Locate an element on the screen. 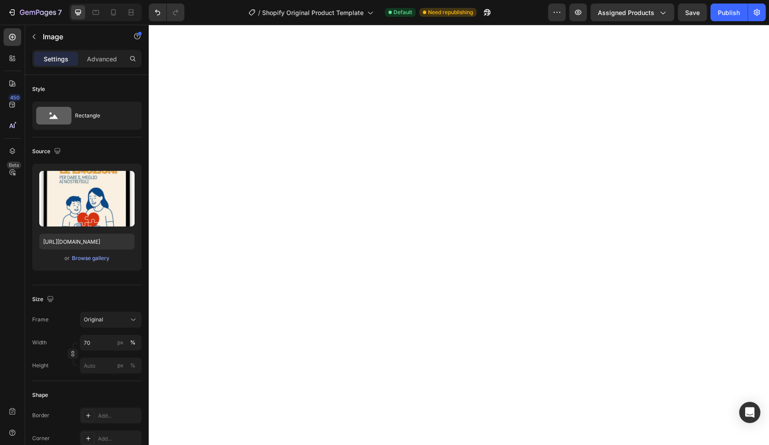 The image size is (769, 445). p: 7 is located at coordinates (60, 12).